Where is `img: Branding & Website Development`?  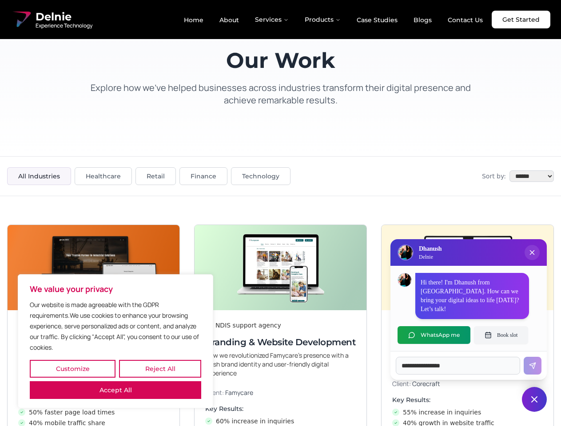 img: Branding & Website Development is located at coordinates (280, 268).